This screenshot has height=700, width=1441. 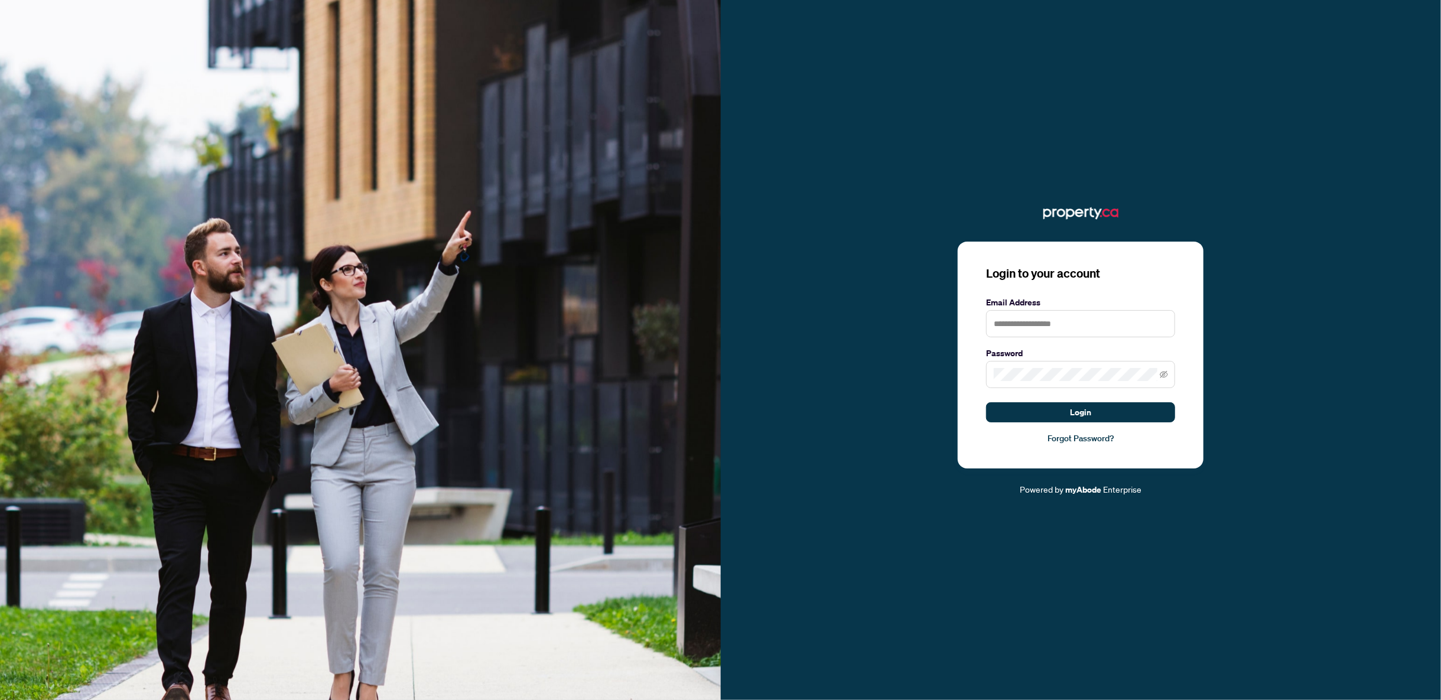 What do you see at coordinates (1083, 490) in the screenshot?
I see `a: myAbode` at bounding box center [1083, 490].